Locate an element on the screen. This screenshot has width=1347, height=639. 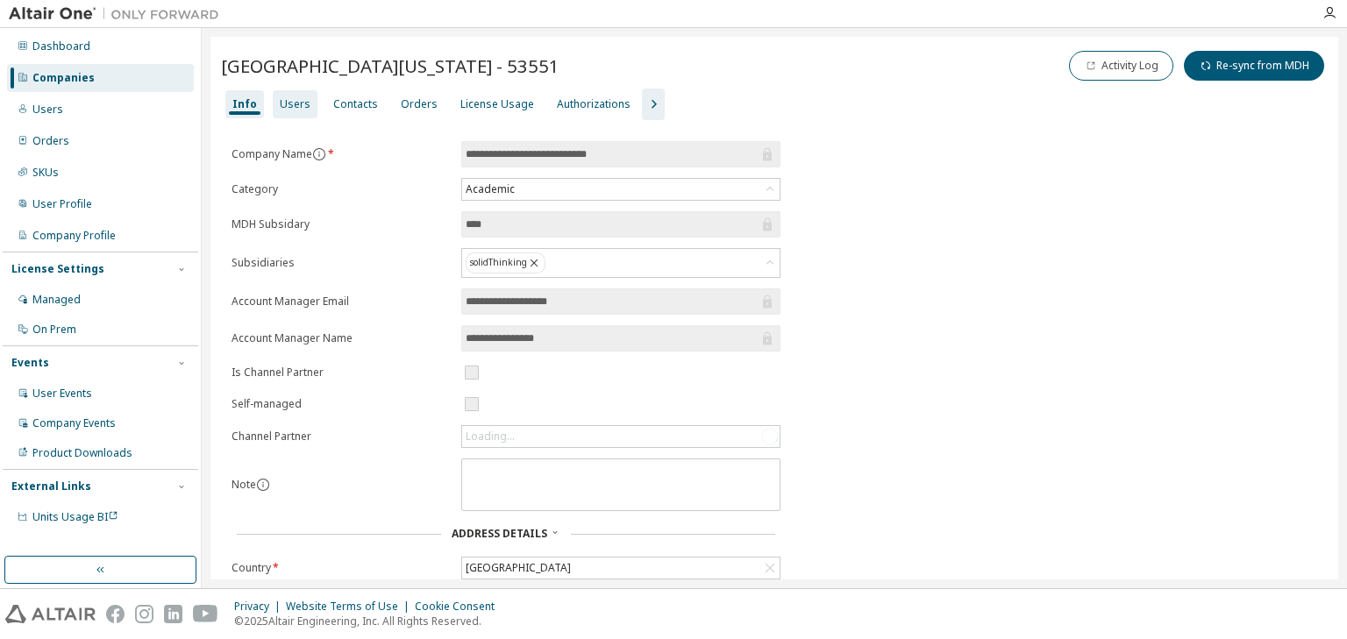
label: Category is located at coordinates (341, 189).